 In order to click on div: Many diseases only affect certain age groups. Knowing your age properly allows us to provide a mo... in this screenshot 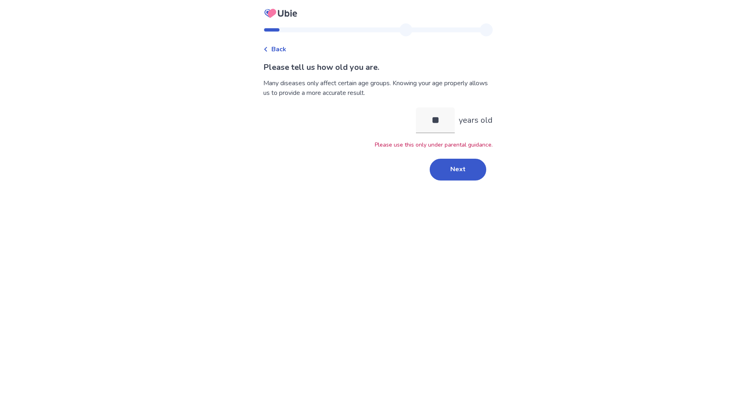, I will do `click(378, 88)`.